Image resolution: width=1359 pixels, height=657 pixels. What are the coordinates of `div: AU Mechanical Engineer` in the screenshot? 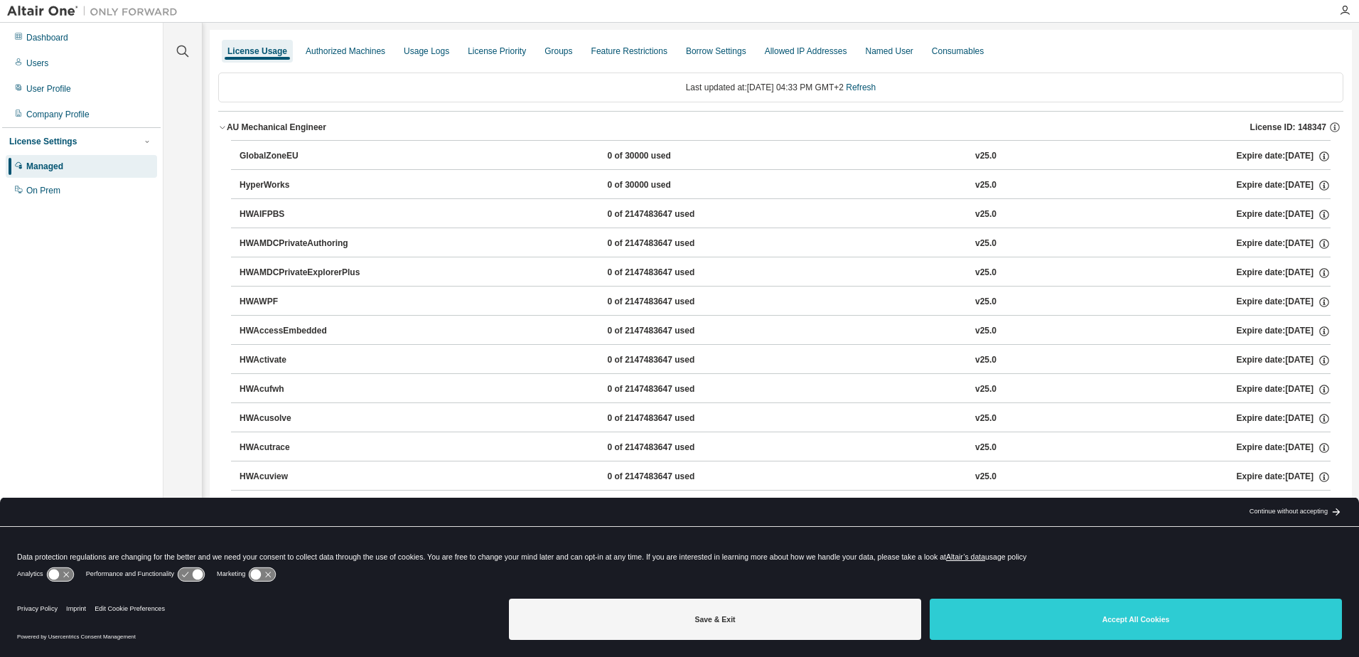 It's located at (276, 127).